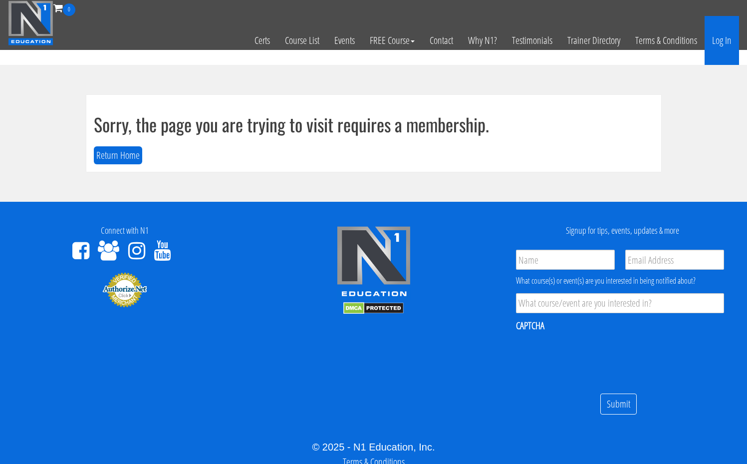 This screenshot has width=747, height=464. I want to click on h4: Signup for tips, events, updates & more, so click(622, 231).